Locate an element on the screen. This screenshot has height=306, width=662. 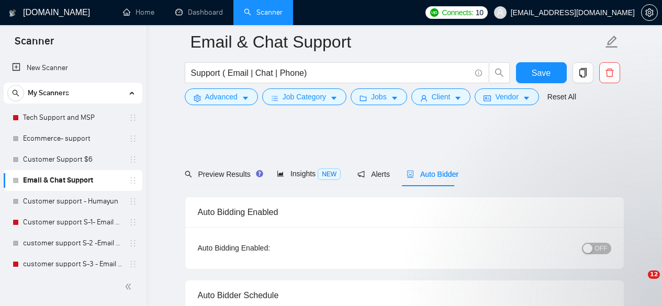
span: Save is located at coordinates (541, 73).